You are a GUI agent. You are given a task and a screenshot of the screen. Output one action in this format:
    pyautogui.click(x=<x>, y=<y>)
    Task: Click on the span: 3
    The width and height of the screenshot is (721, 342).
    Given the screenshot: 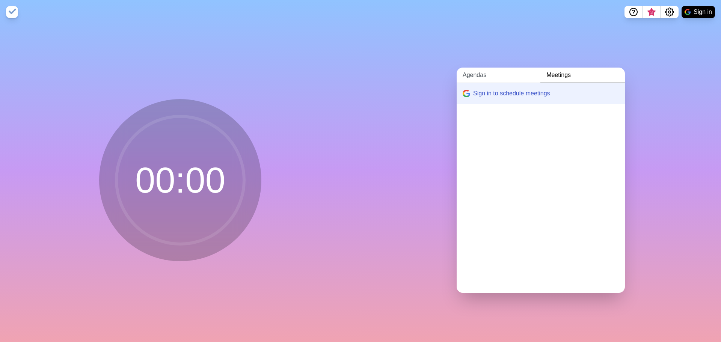 What is the action you would take?
    pyautogui.click(x=652, y=12)
    